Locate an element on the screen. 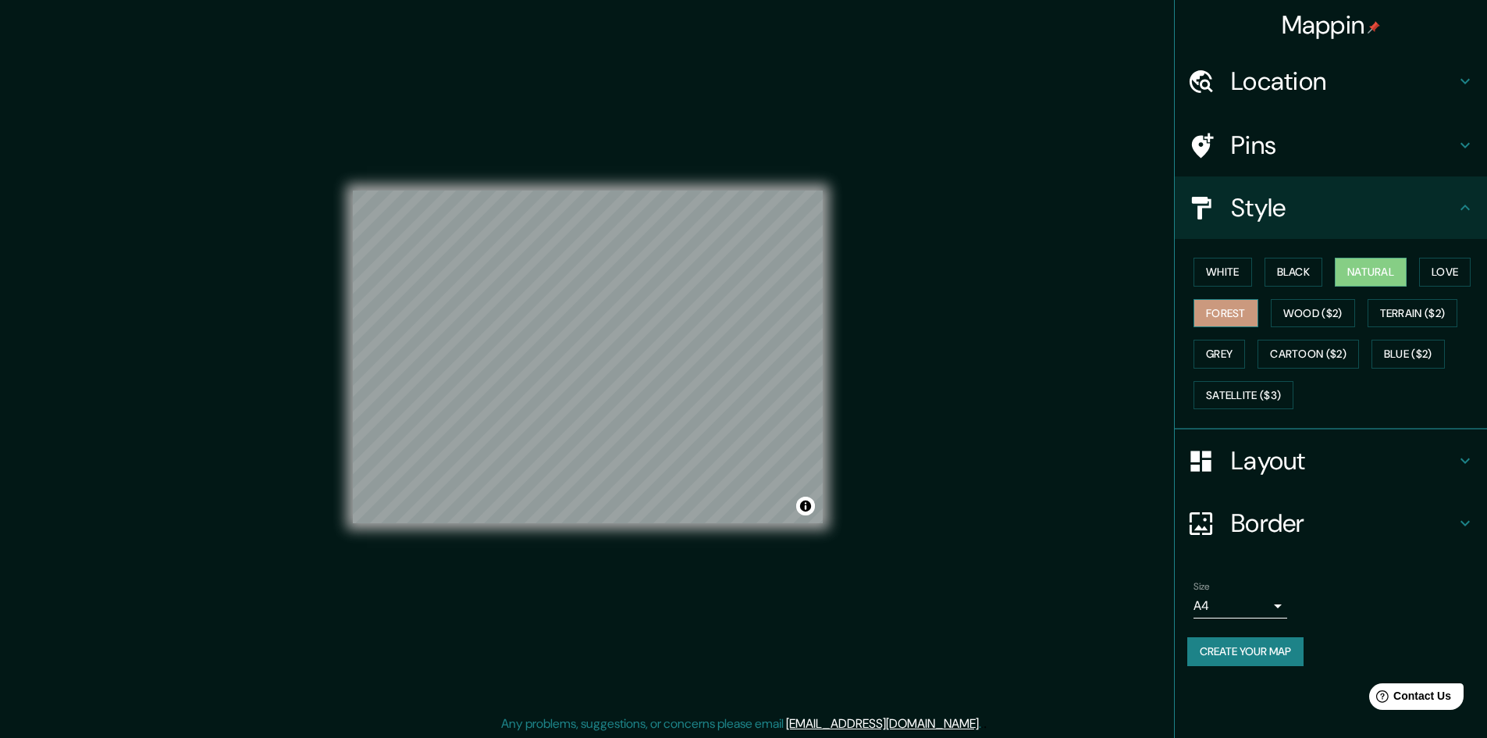  button: White is located at coordinates (1222, 272).